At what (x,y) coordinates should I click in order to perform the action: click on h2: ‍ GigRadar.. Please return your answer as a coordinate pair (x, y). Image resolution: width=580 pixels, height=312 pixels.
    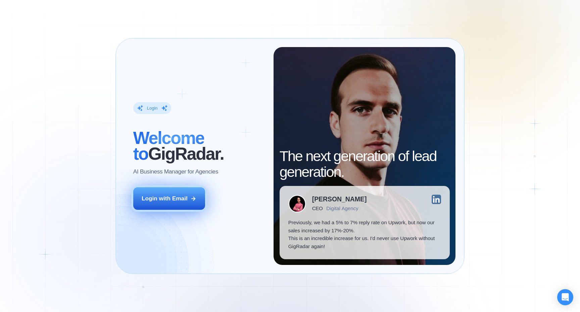
    Looking at the image, I should click on (199, 146).